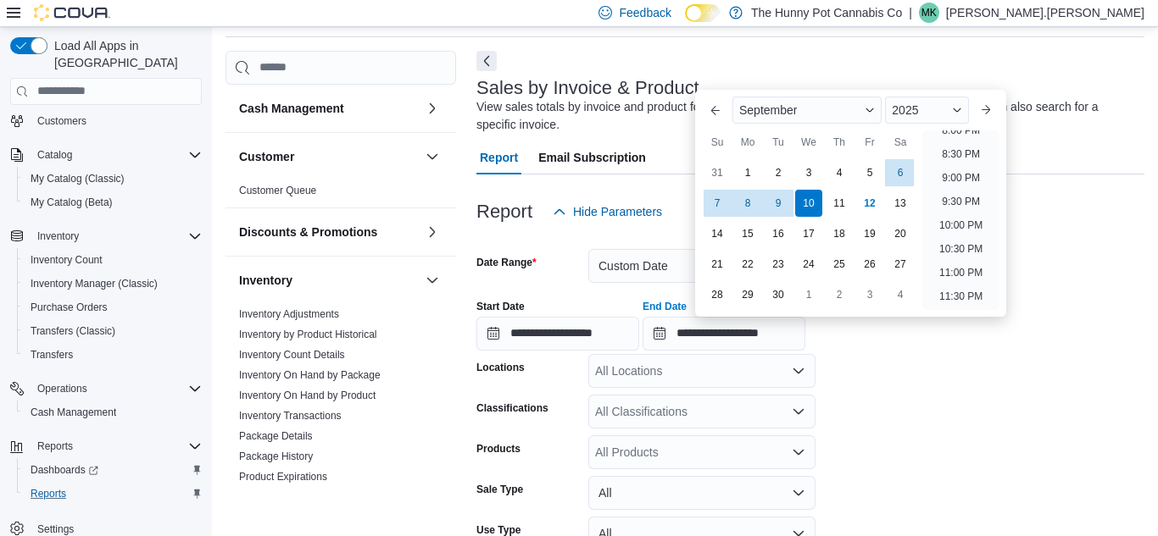 The image size is (1158, 536). Describe the element at coordinates (52, 355) in the screenshot. I see `a: Transfers` at that location.